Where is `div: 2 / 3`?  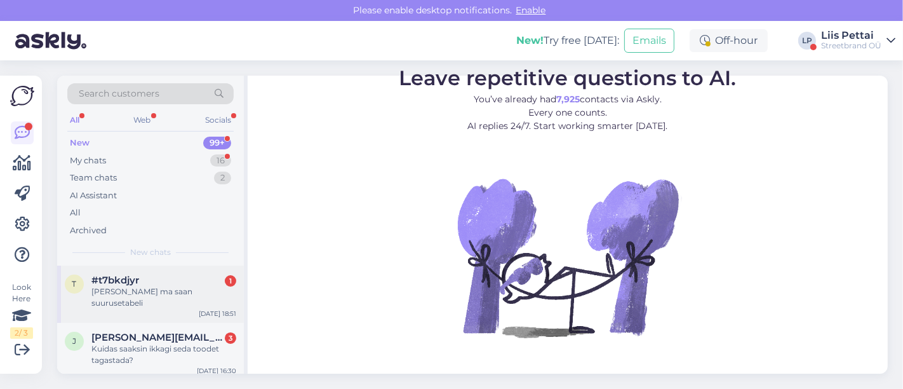 div: 2 / 3 is located at coordinates (22, 333).